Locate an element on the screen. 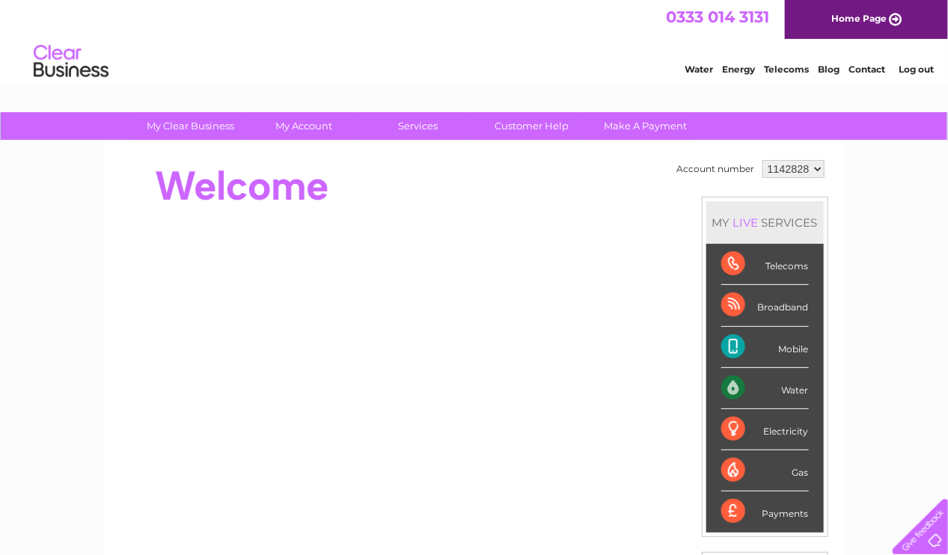 The image size is (948, 555). div: Water is located at coordinates (765, 388).